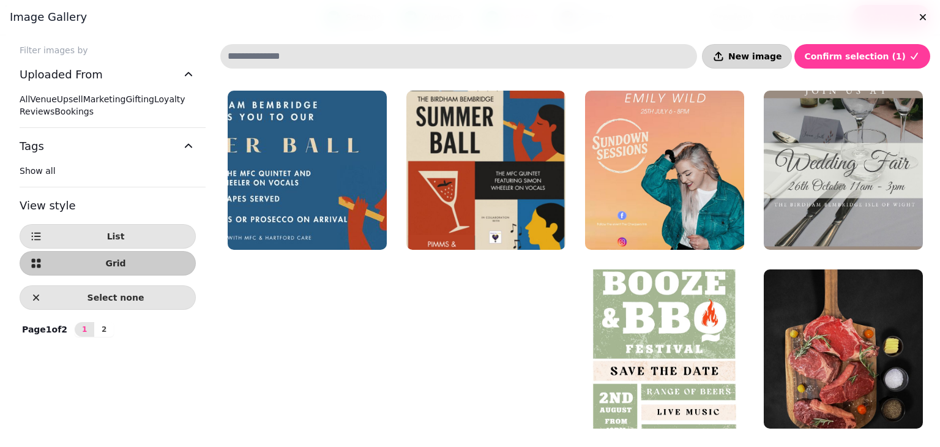  I want to click on button: Confirm selection (1), so click(863, 56).